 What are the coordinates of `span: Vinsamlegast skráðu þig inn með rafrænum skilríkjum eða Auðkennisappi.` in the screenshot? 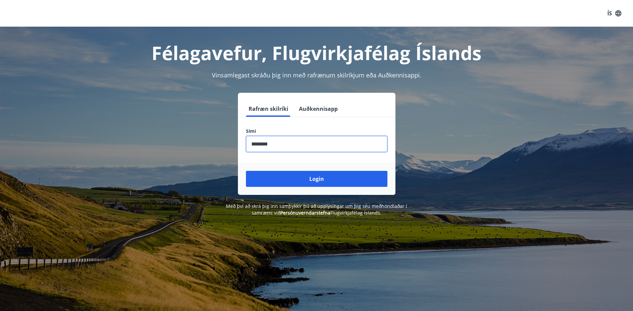 It's located at (317, 75).